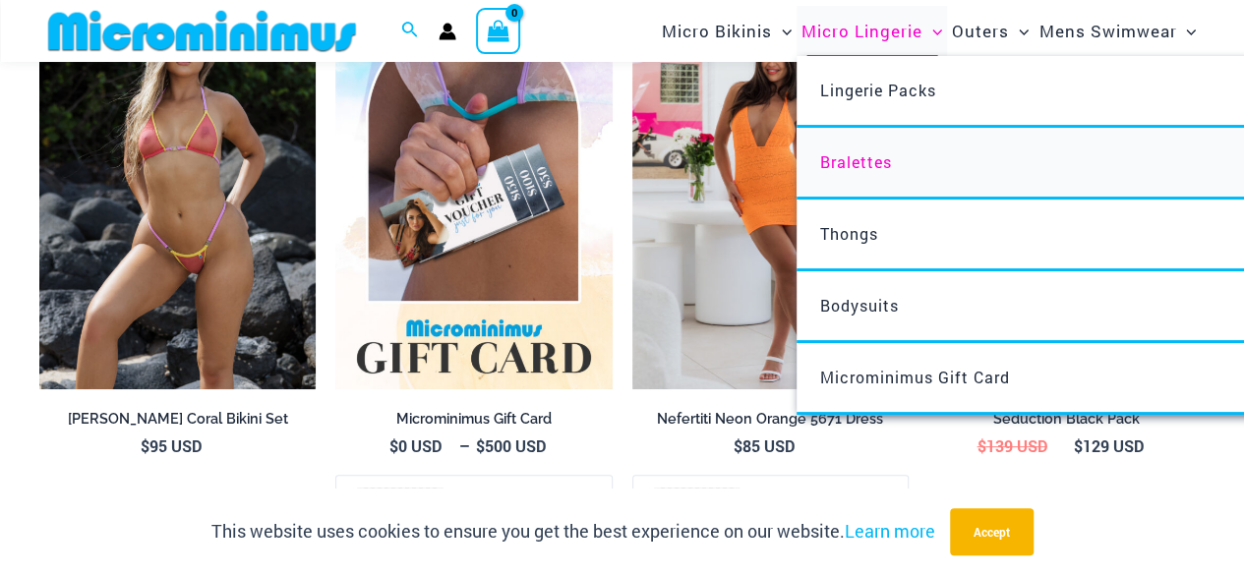 Image resolution: width=1244 pixels, height=575 pixels. Describe the element at coordinates (861, 30) in the screenshot. I see `span: Micro Lingerie` at that location.